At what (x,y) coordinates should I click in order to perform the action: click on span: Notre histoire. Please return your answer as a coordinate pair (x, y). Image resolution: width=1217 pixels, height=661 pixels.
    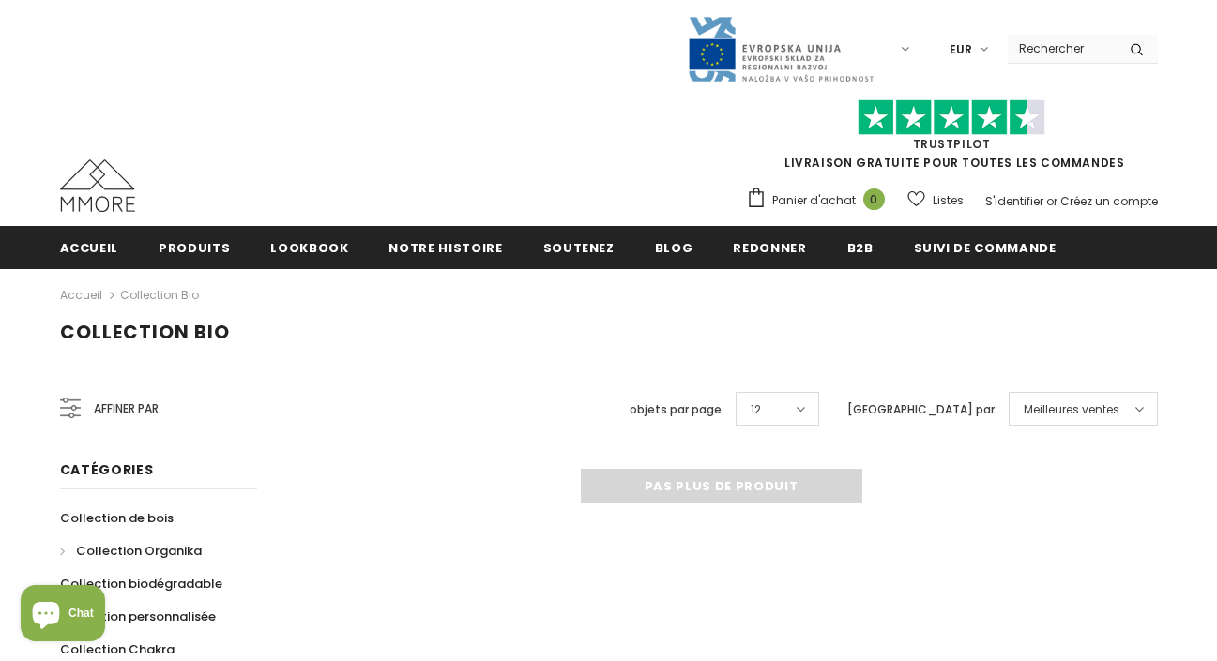
    Looking at the image, I should click on (445, 248).